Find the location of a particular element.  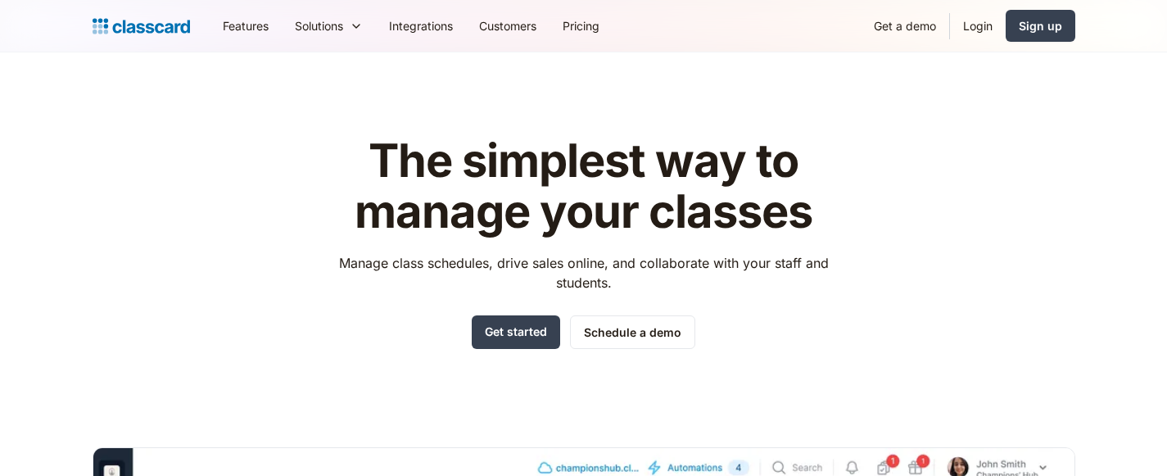

a: Get a demo is located at coordinates (905, 25).